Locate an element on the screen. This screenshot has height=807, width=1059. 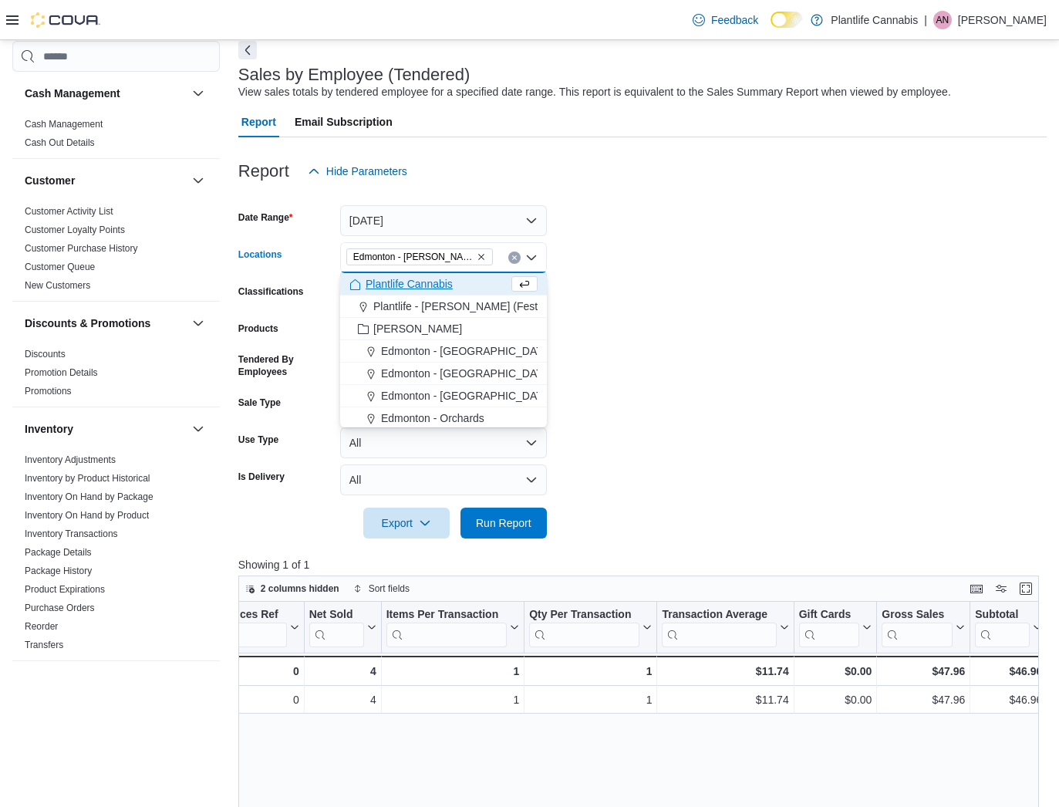
button: Enter fullscreen is located at coordinates (1026, 589).